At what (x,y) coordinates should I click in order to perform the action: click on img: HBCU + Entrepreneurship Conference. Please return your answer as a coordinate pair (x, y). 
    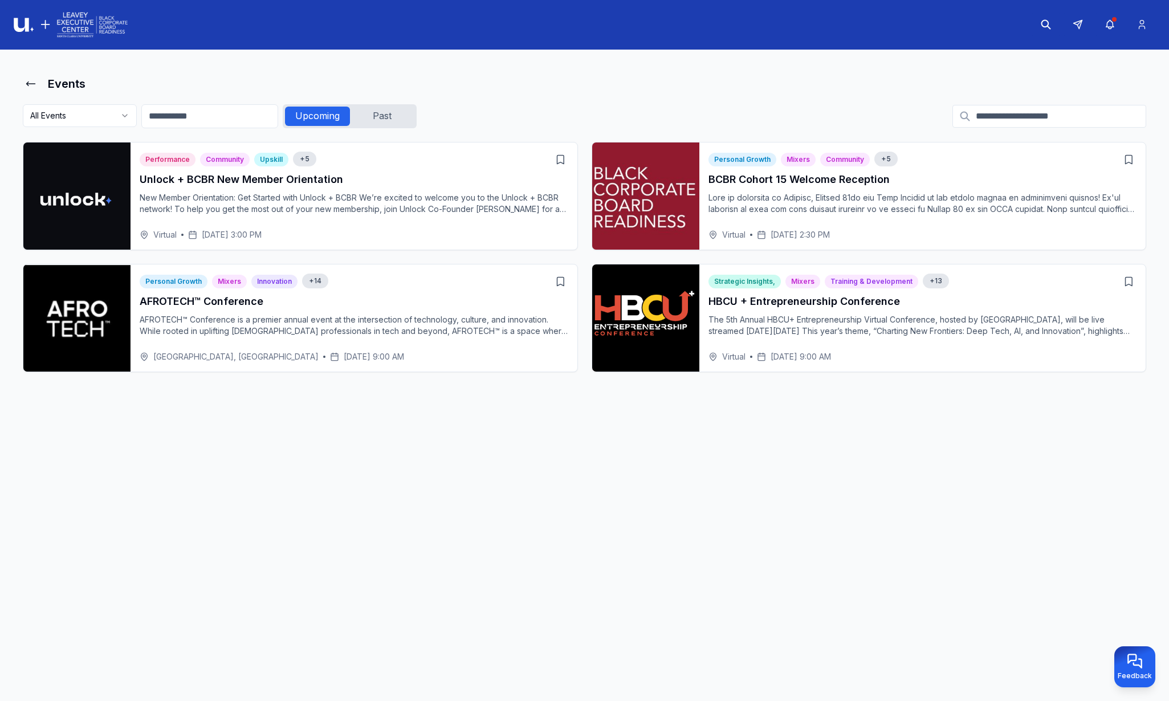
    Looking at the image, I should click on (646, 318).